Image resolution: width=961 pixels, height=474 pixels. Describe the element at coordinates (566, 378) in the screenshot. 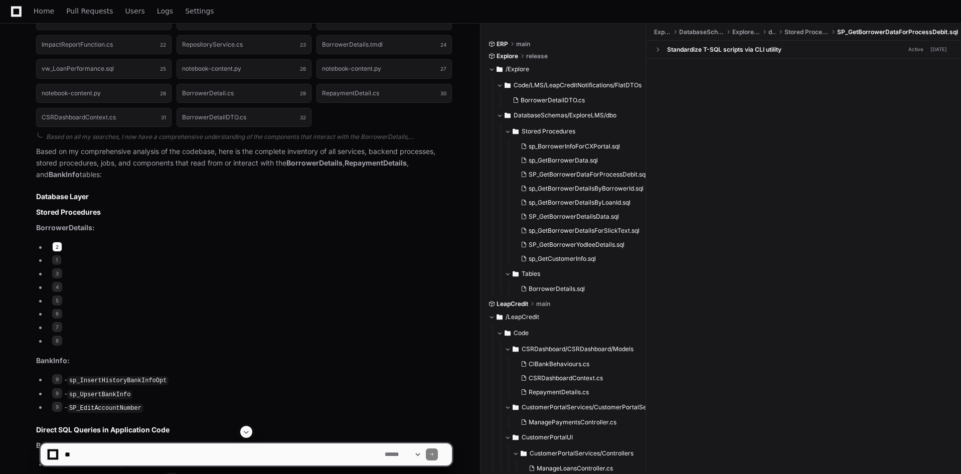

I see `span: CSRDashboardContext.cs` at that location.